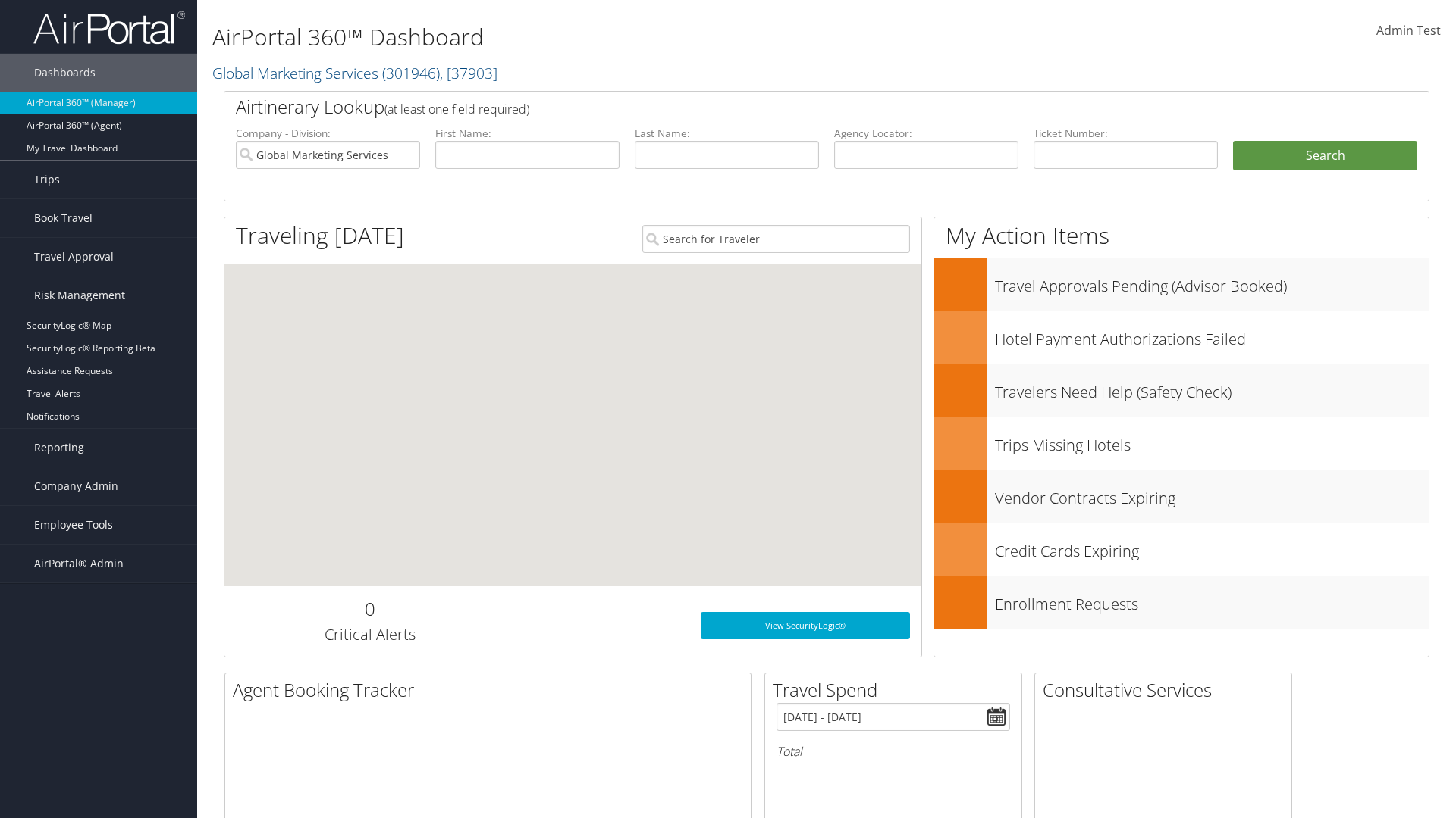 This screenshot has height=818, width=1456. What do you see at coordinates (76, 486) in the screenshot?
I see `span: Company Admin` at bounding box center [76, 486].